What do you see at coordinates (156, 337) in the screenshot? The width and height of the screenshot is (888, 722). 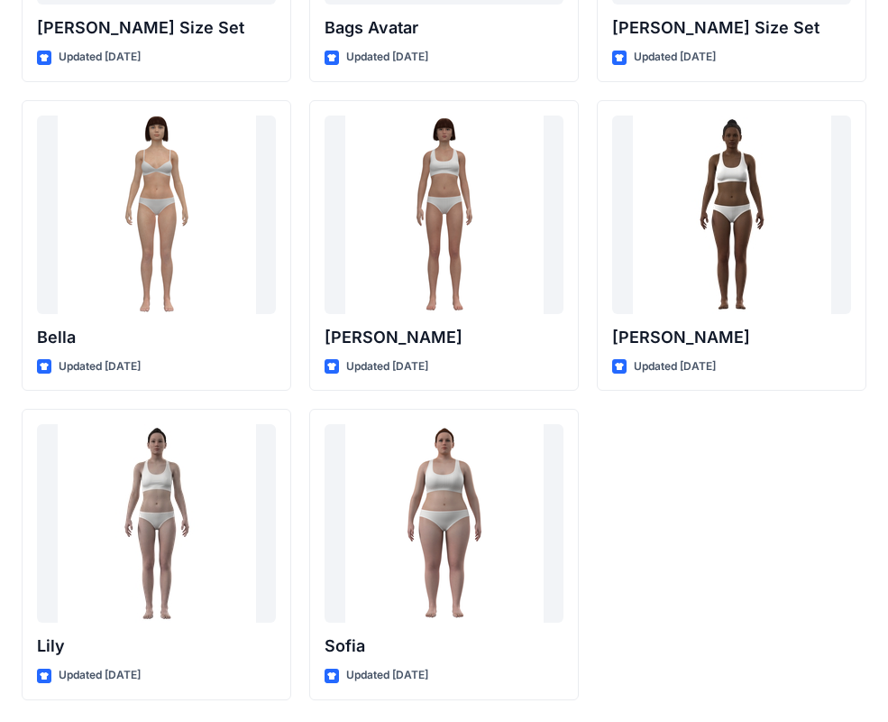 I see `p: Bella` at bounding box center [156, 337].